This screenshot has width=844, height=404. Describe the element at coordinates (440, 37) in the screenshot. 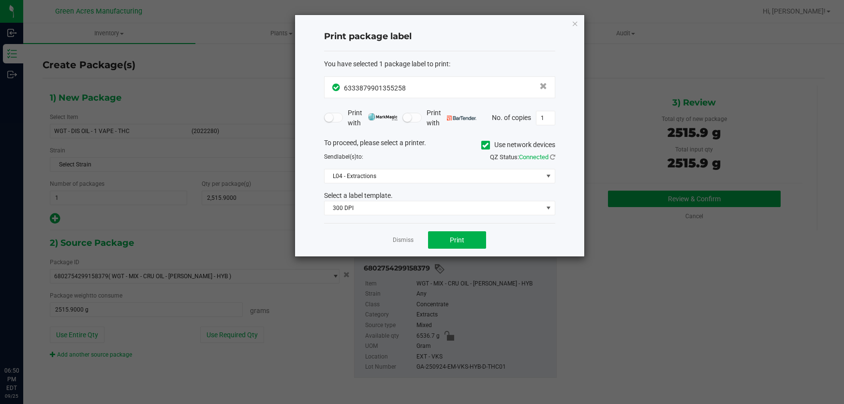

I see `h4: Print package label` at that location.